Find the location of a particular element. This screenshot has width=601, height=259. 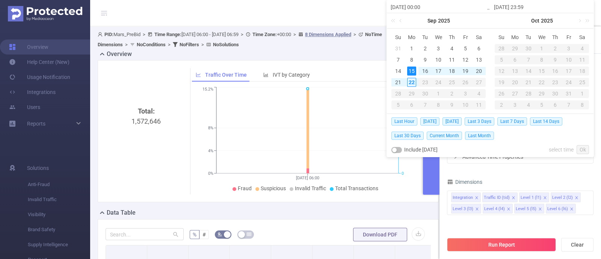

td: September 21, 2025 is located at coordinates (398, 82).